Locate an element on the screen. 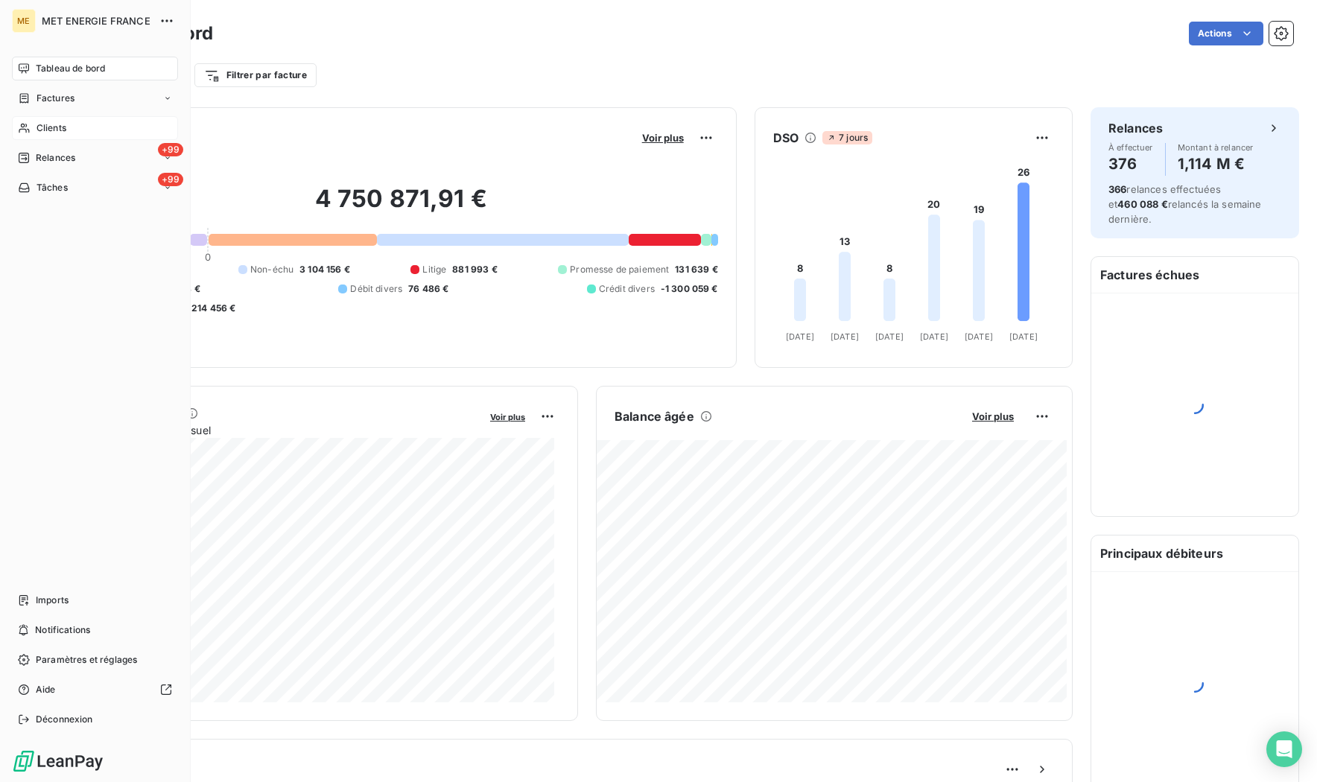  span: Clients is located at coordinates (51, 128).